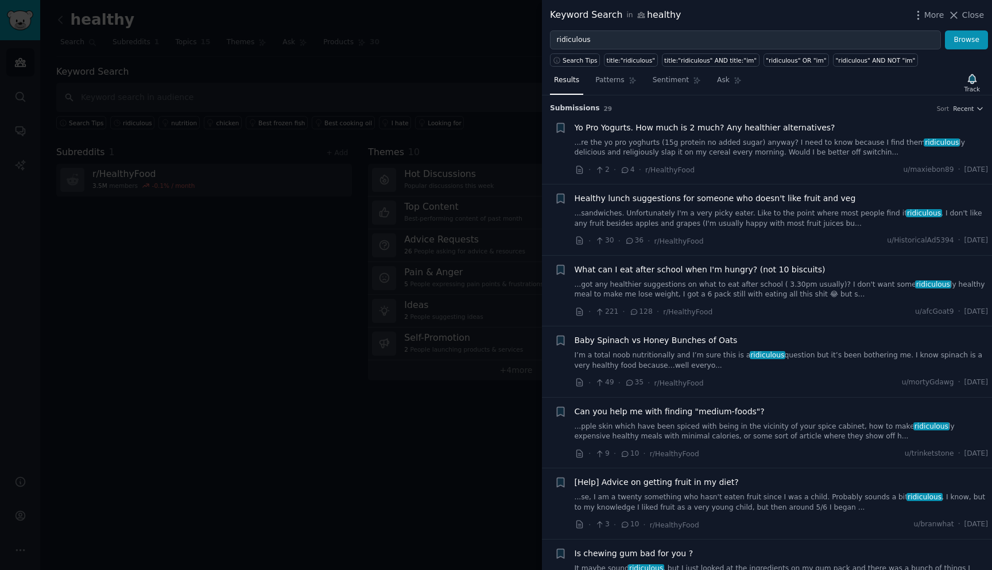 The width and height of the screenshot is (992, 570). Describe the element at coordinates (627, 170) in the screenshot. I see `span: 4` at that location.